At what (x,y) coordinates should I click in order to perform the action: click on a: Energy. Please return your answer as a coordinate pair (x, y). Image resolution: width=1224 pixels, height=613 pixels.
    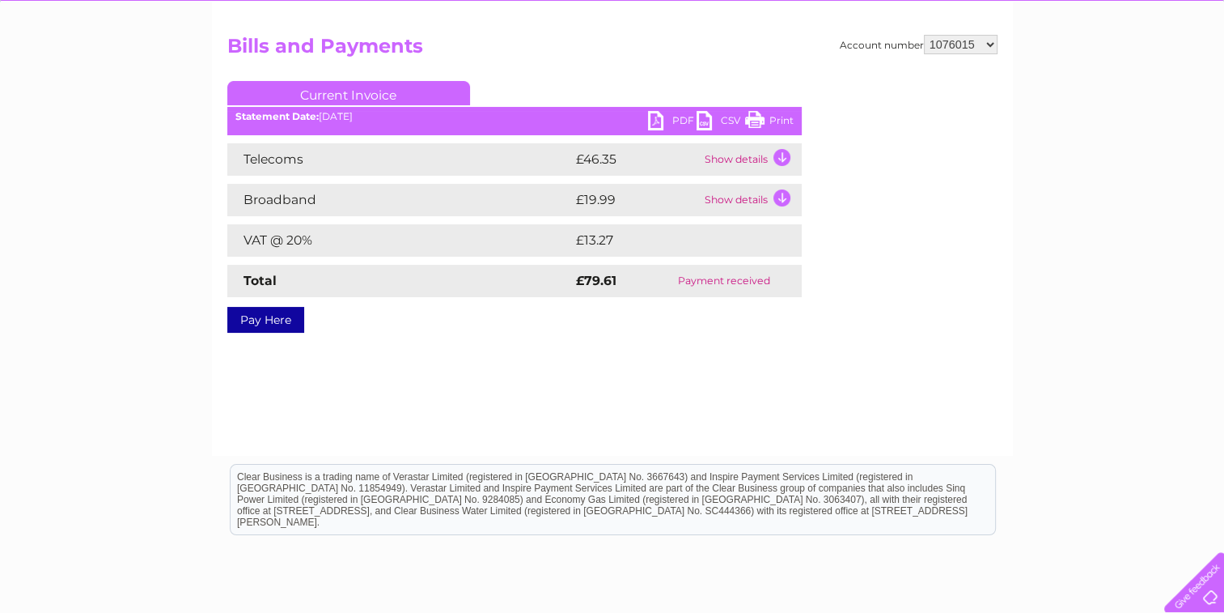
    Looking at the image, I should click on (998, 74).